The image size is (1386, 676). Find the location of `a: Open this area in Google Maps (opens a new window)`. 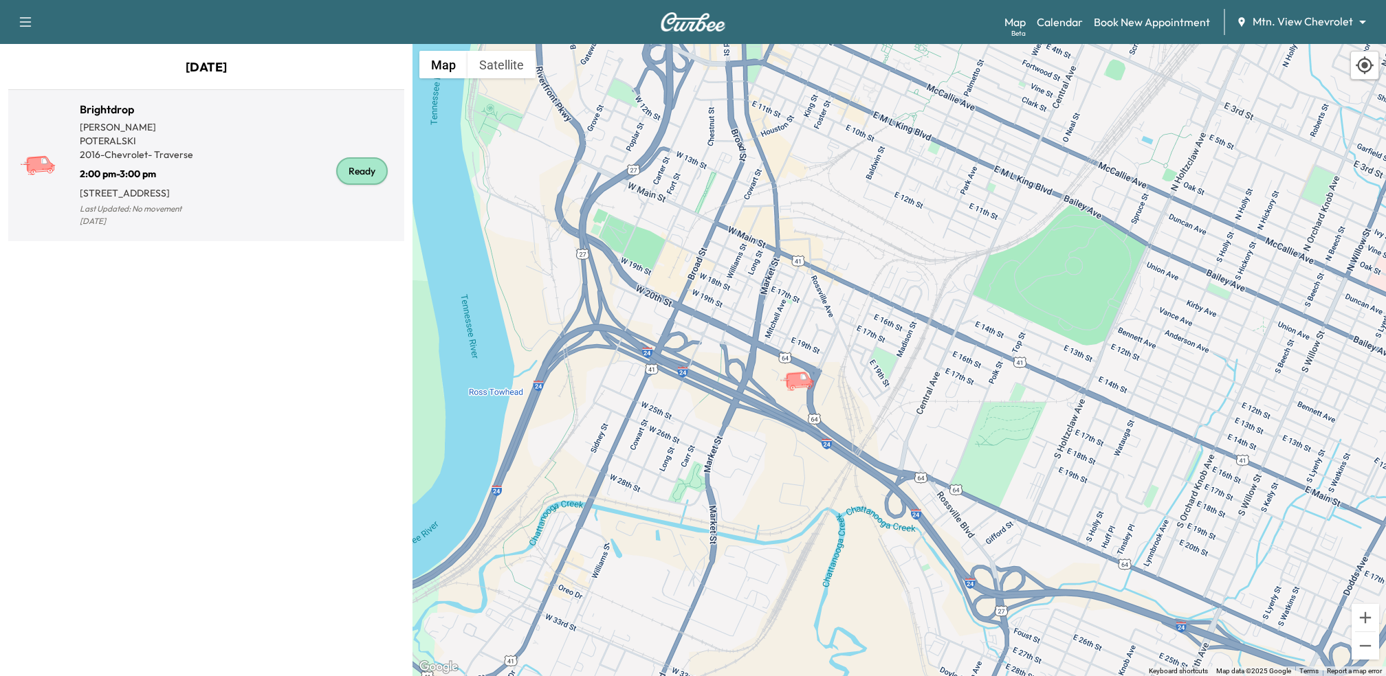

a: Open this area in Google Maps (opens a new window) is located at coordinates (439, 667).